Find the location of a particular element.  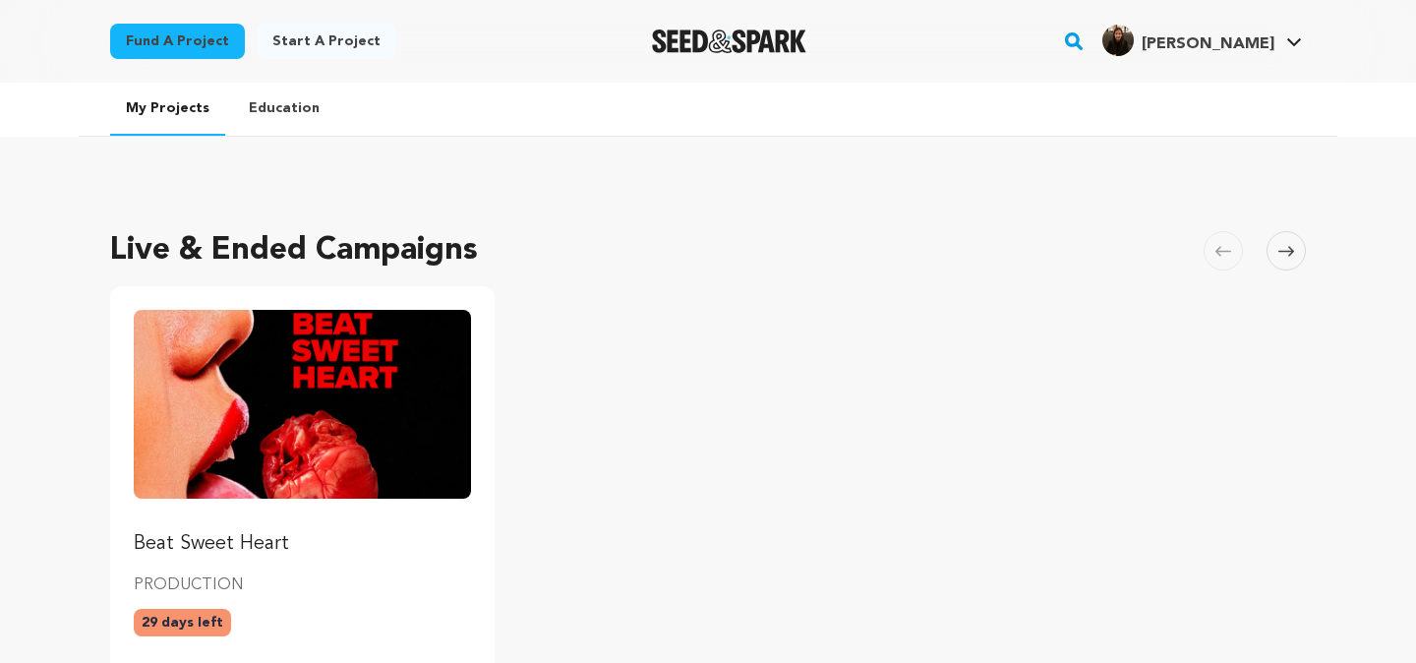

div: Mariya S.'s Profile is located at coordinates (1188, 40).